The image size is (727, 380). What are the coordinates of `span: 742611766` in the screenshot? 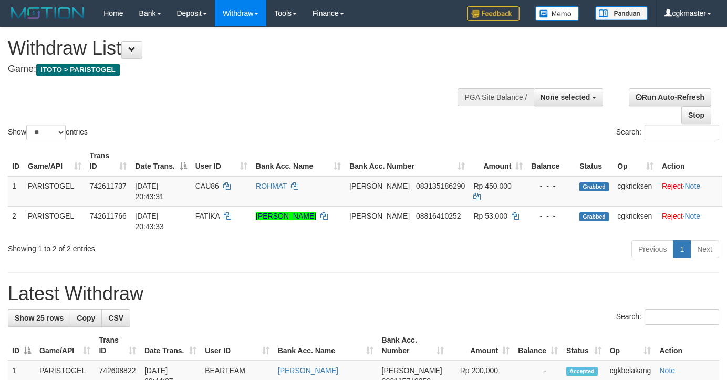 It's located at (108, 216).